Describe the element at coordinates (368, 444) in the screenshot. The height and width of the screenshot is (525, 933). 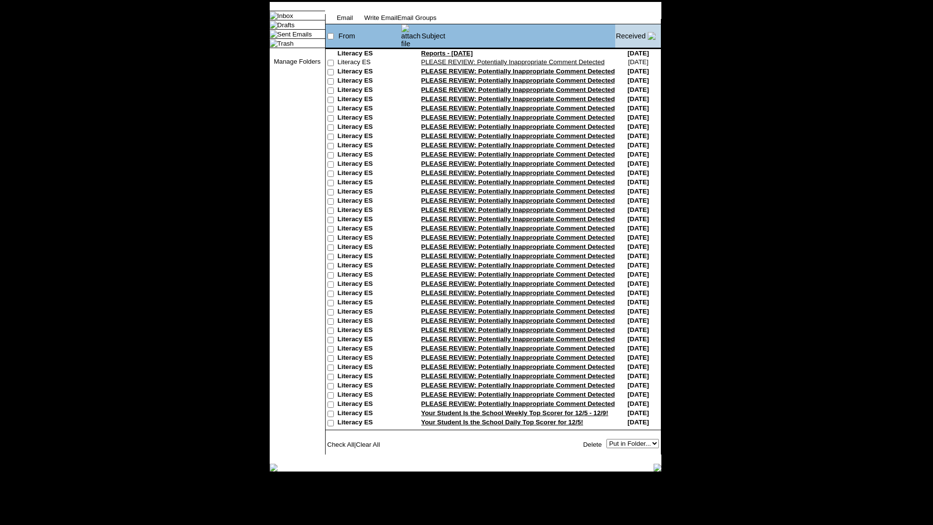
I see `a: Clear All` at that location.